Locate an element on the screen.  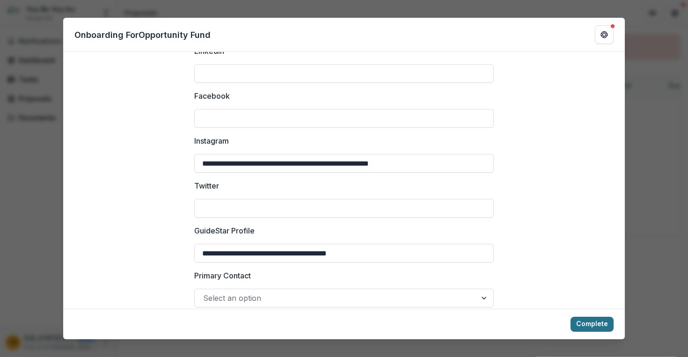
p: Facebook is located at coordinates (212, 96).